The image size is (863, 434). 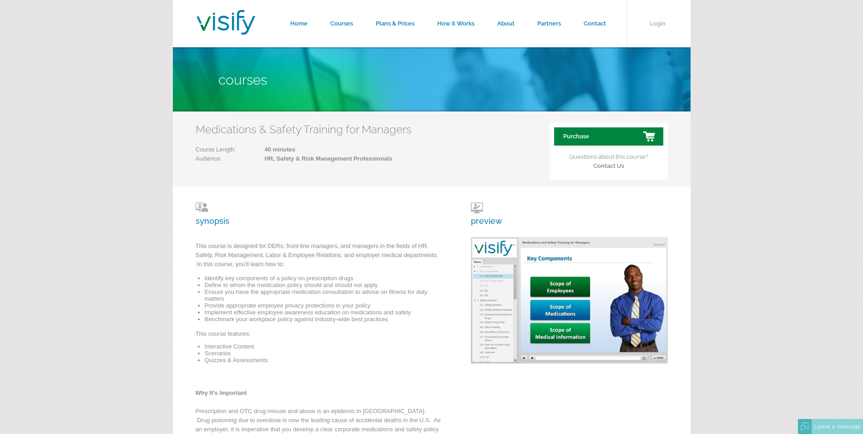 I want to click on p: This course features:, so click(x=318, y=336).